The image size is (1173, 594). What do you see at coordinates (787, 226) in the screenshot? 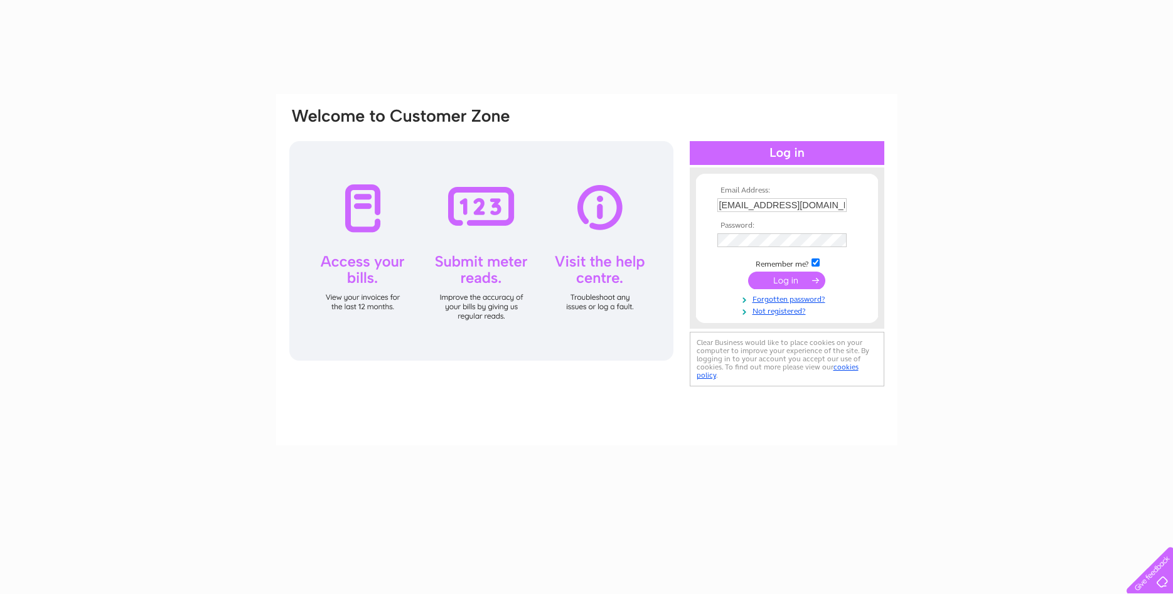
I see `th: Password:` at bounding box center [787, 226].